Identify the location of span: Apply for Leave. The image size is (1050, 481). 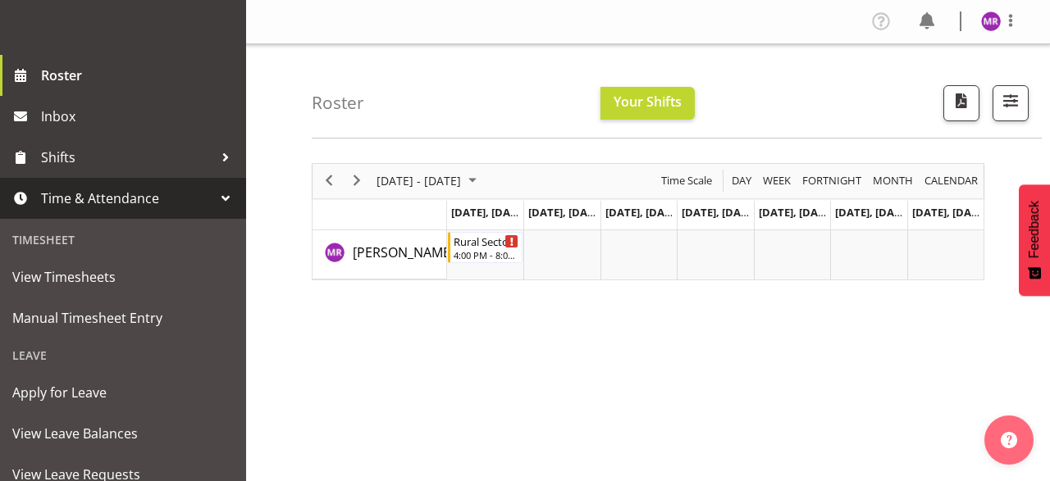
(123, 393).